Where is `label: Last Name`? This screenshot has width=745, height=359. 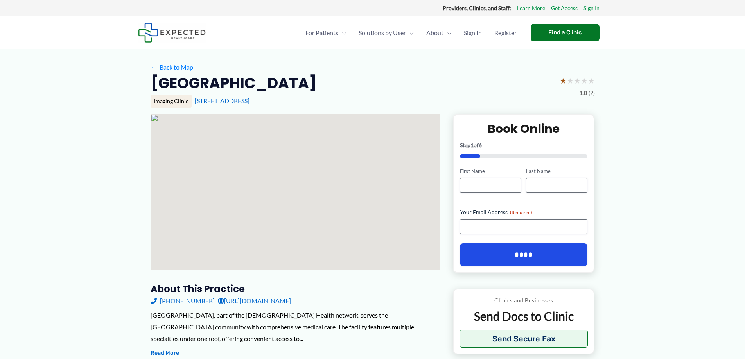 label: Last Name is located at coordinates (556, 171).